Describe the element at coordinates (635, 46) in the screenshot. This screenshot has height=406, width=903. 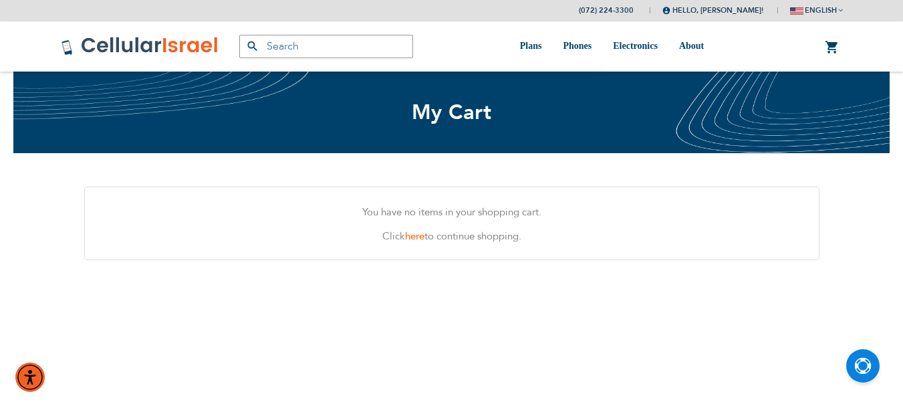
I see `a: Electronics` at that location.